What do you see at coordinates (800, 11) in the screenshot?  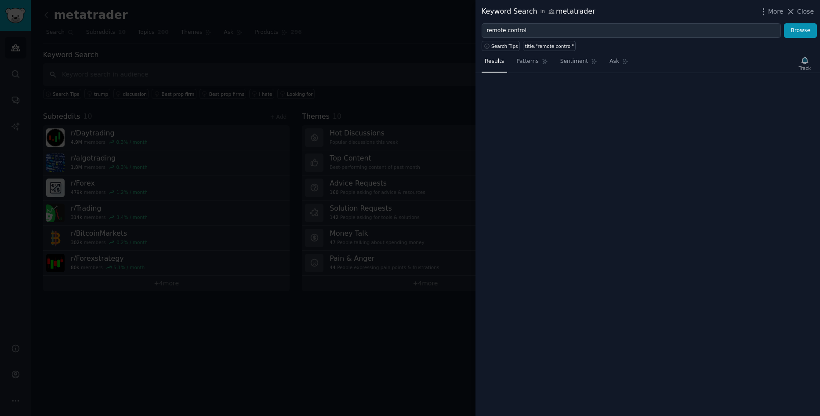 I see `button: Close` at bounding box center [800, 11].